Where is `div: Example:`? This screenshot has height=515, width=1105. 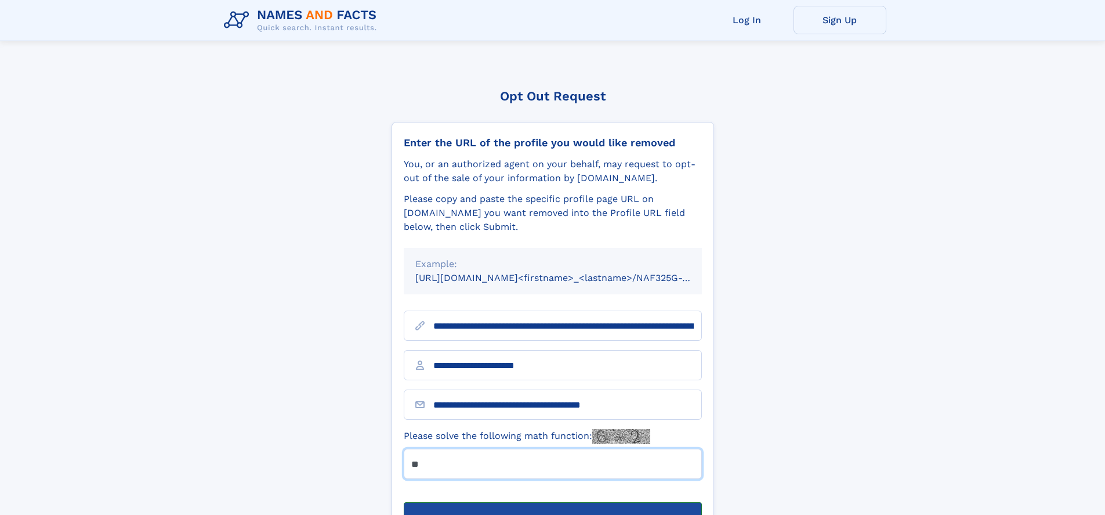 div: Example: is located at coordinates (553, 264).